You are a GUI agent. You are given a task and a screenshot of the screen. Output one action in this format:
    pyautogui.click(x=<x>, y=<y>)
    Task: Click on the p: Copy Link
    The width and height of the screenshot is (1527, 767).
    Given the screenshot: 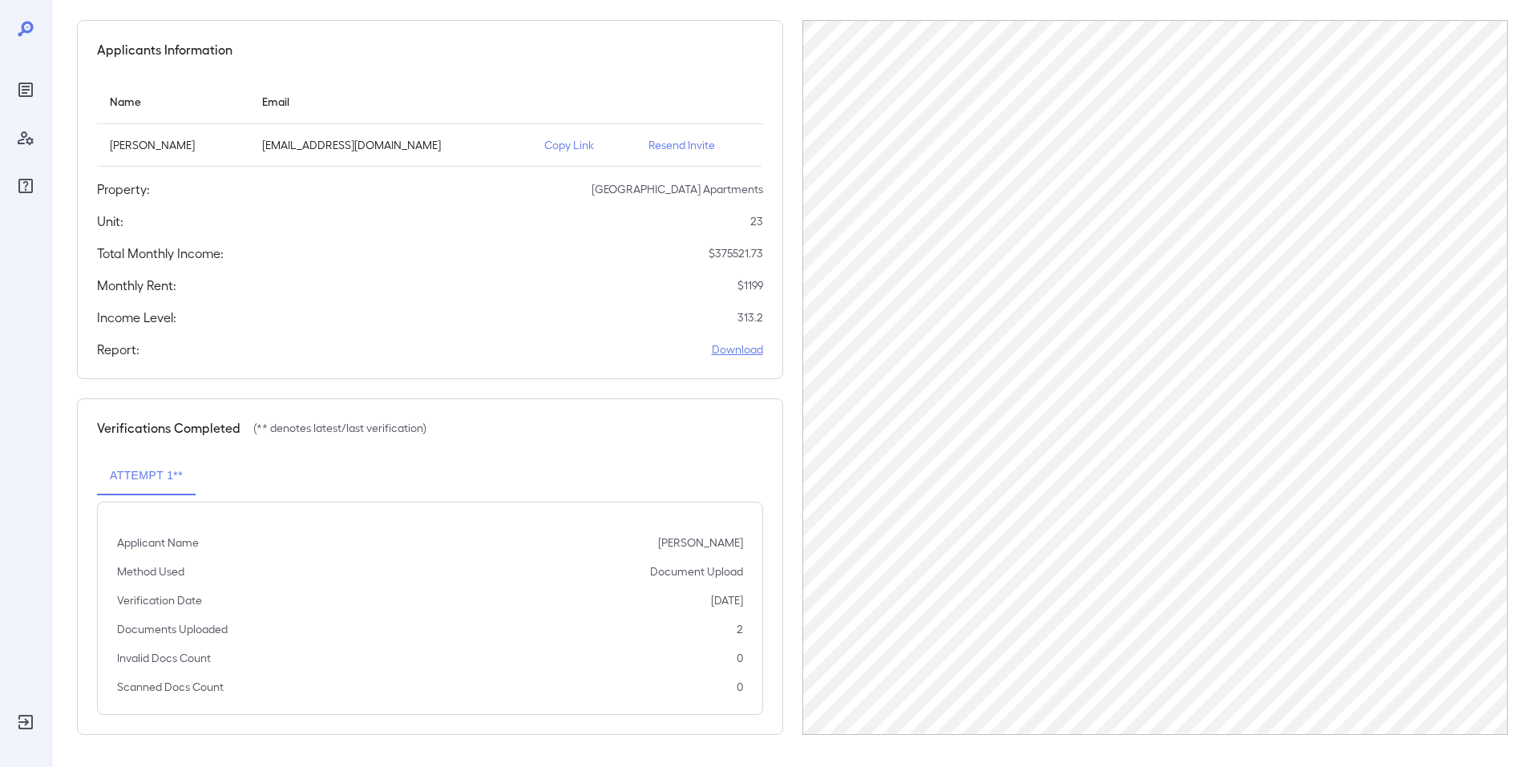 What is the action you would take?
    pyautogui.click(x=583, y=145)
    